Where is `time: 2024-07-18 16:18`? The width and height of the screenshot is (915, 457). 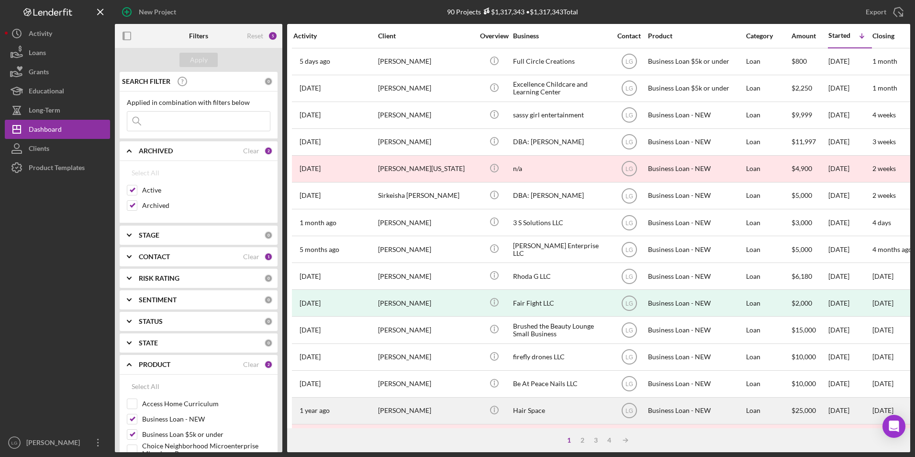
time: 2024-07-18 16:18 is located at coordinates (315, 410).